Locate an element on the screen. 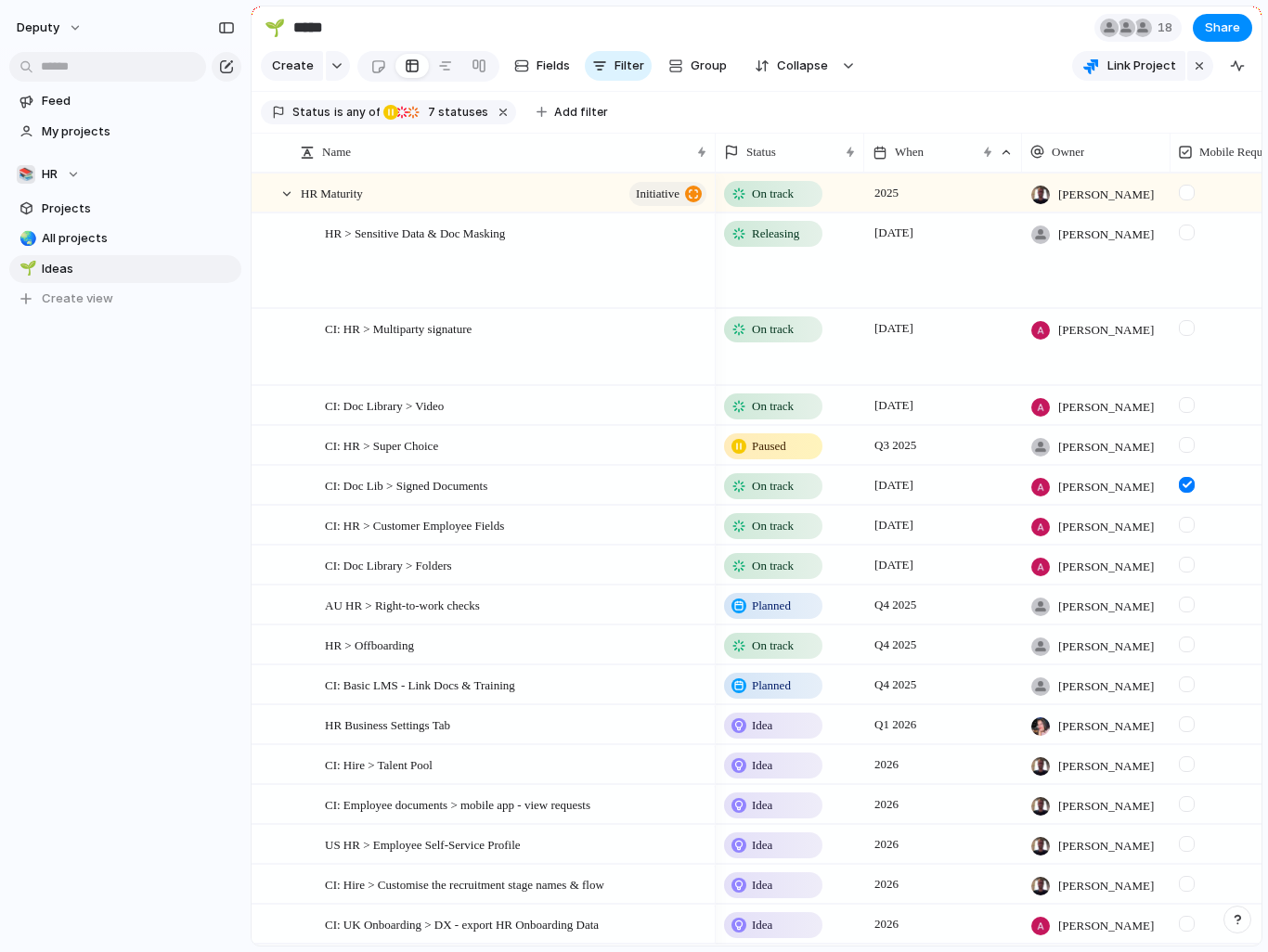 This screenshot has width=1268, height=952. button: deputy is located at coordinates (50, 28).